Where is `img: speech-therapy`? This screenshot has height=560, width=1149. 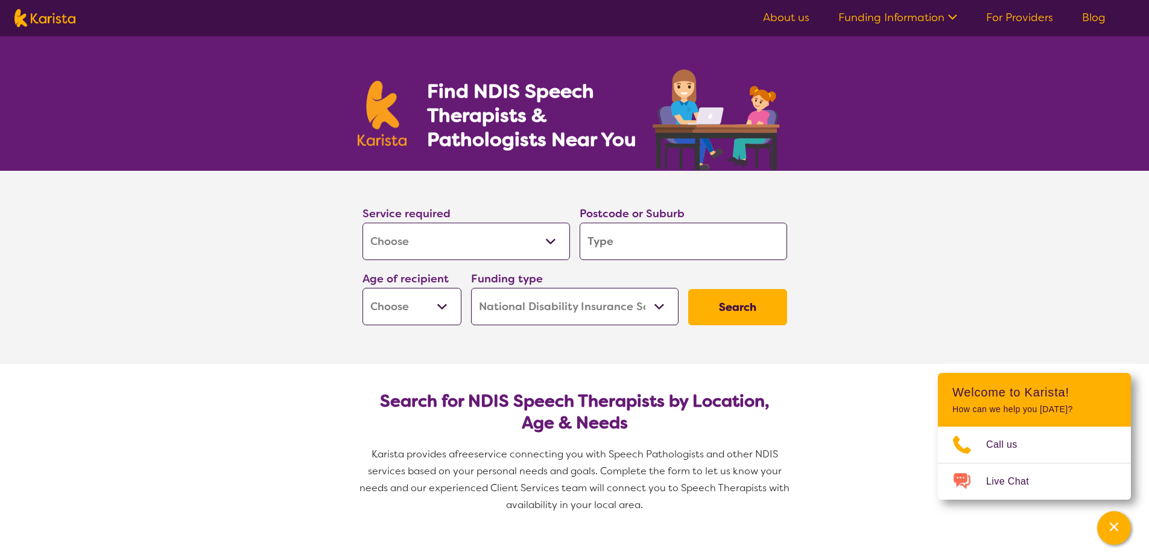 img: speech-therapy is located at coordinates (717, 118).